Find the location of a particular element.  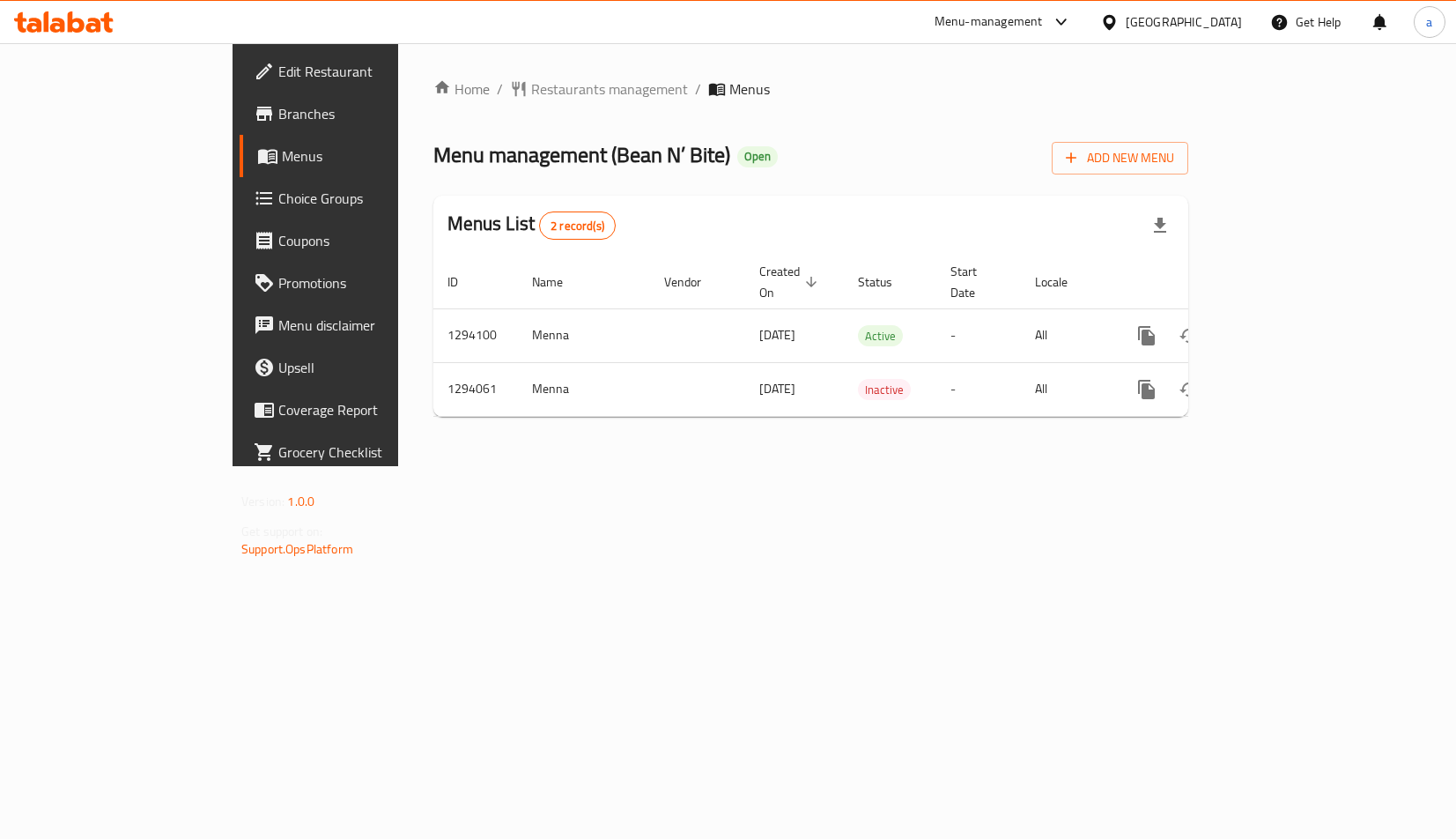

span: Restaurants management is located at coordinates (610, 89).